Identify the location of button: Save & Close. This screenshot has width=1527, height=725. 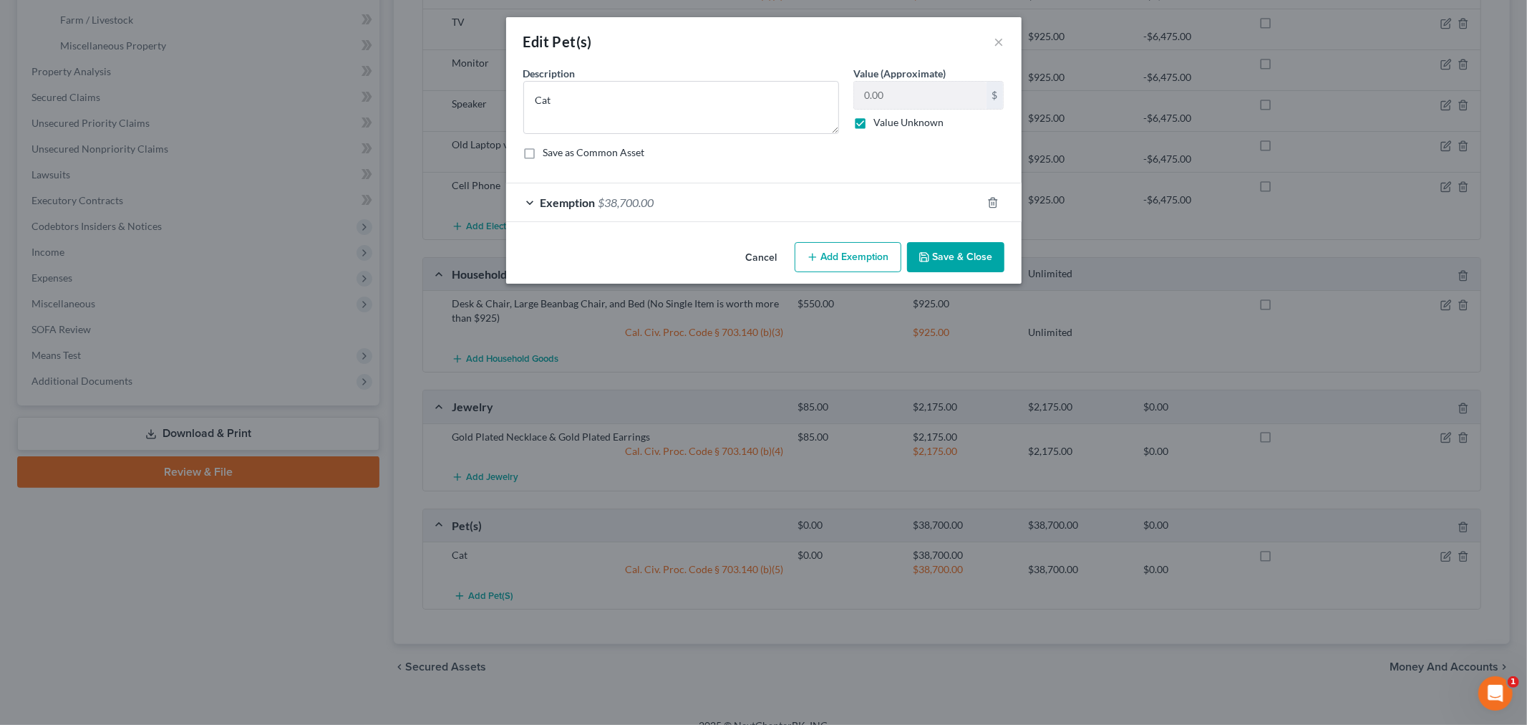
(956, 257).